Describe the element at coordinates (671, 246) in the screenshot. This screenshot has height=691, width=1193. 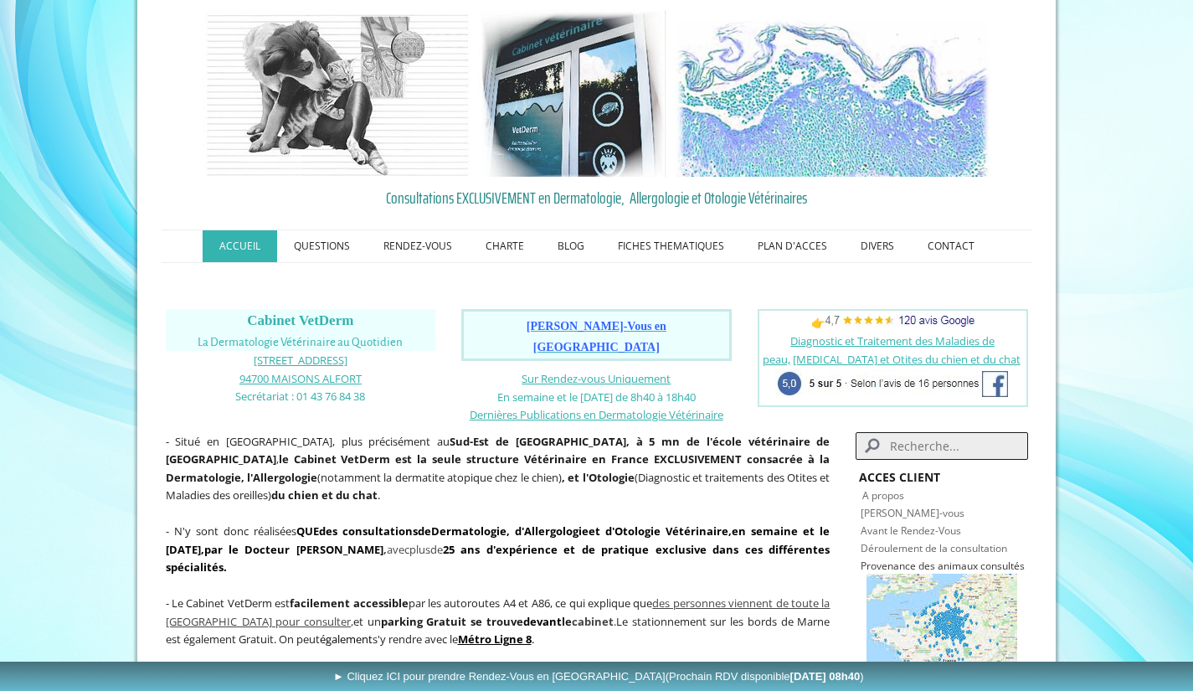
I see `a: FICHES THEMATIQUES` at that location.